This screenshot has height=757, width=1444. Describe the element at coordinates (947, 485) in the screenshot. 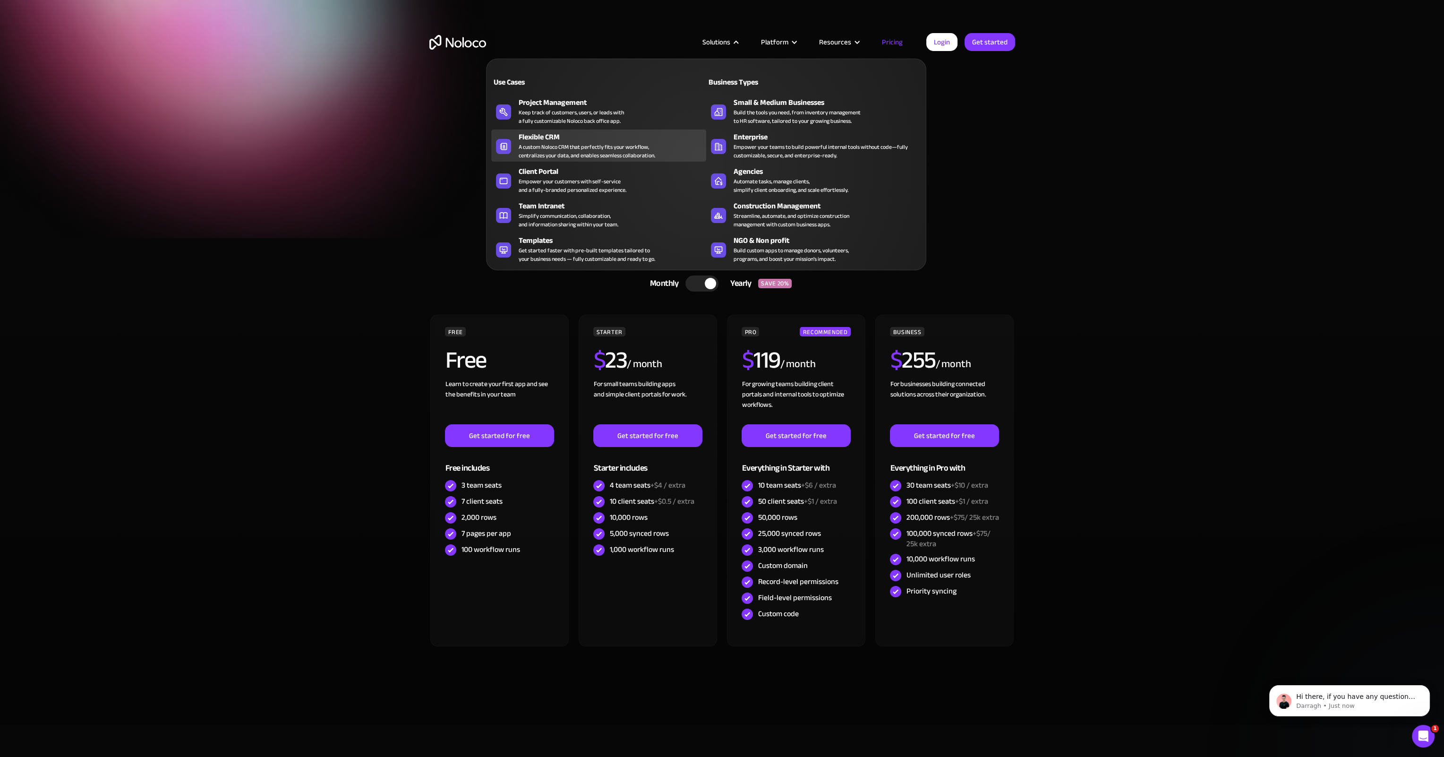

I see `div: 30 team seats` at that location.